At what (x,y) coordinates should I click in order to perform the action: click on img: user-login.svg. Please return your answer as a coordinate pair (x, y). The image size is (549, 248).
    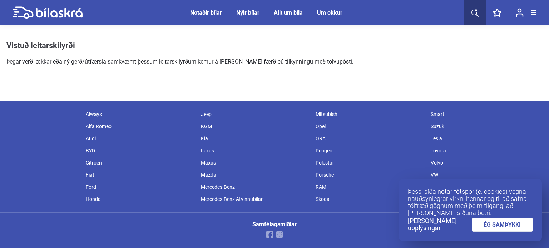
    Looking at the image, I should click on (519, 12).